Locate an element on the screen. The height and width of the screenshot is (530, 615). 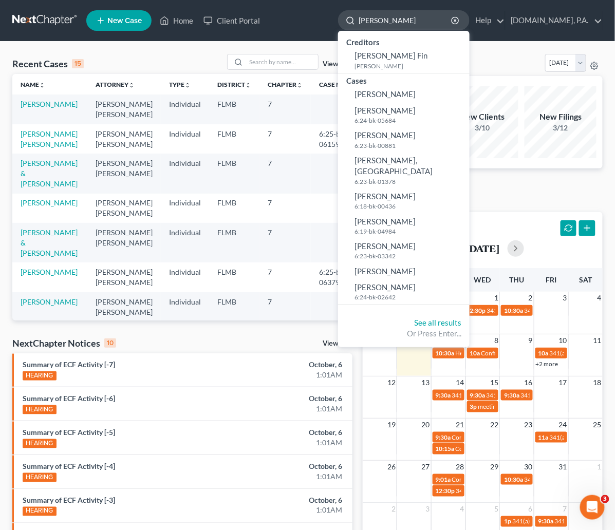
span: 20 is located at coordinates (426, 425).